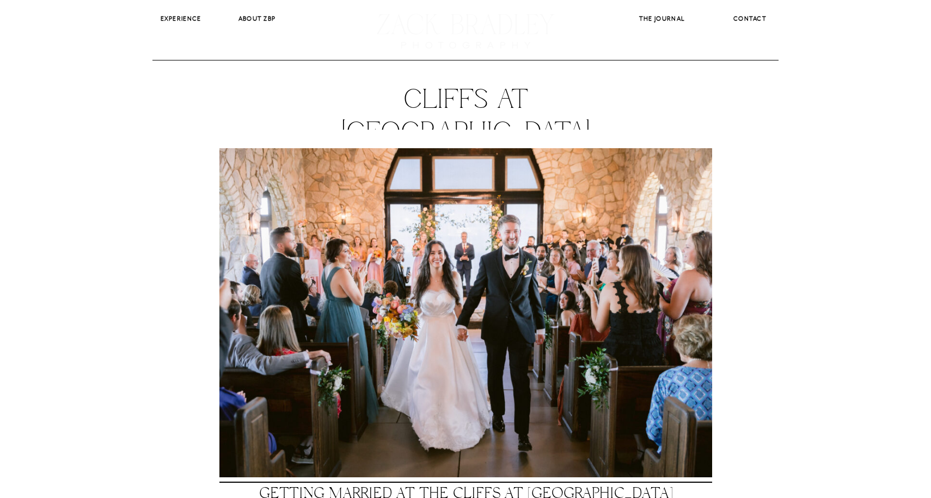 This screenshot has width=931, height=498. I want to click on a: About ZBP, so click(257, 19).